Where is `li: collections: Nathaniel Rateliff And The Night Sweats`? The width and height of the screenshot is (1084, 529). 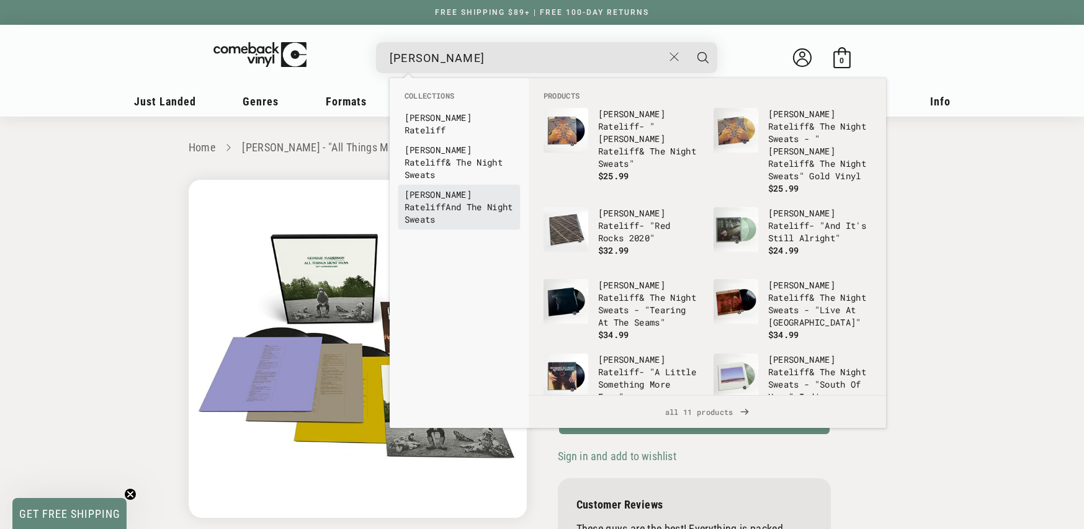 li: collections: Nathaniel Rateliff And The Night Sweats is located at coordinates (459, 207).